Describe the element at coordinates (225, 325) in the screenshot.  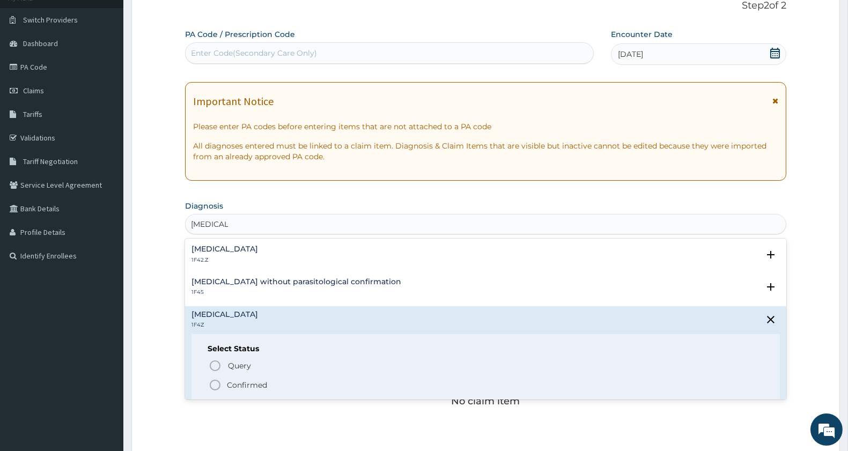
I see `p: 1F4Z` at that location.